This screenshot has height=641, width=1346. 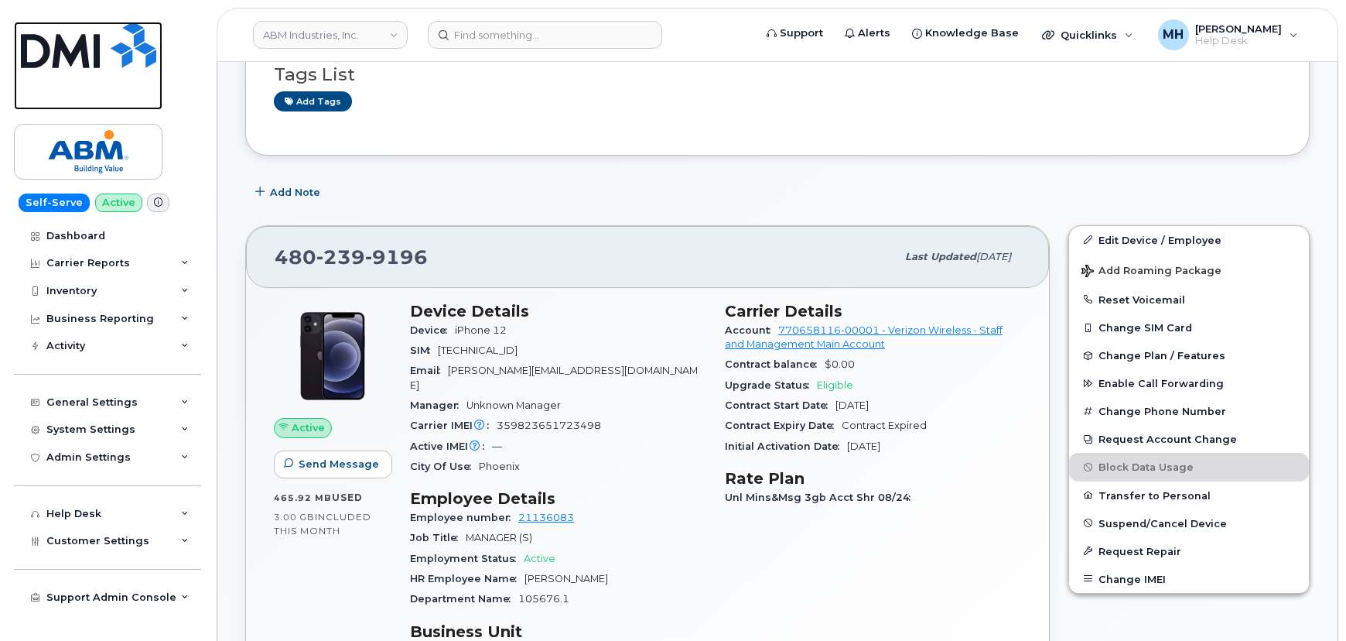 I want to click on span: 9196, so click(x=396, y=257).